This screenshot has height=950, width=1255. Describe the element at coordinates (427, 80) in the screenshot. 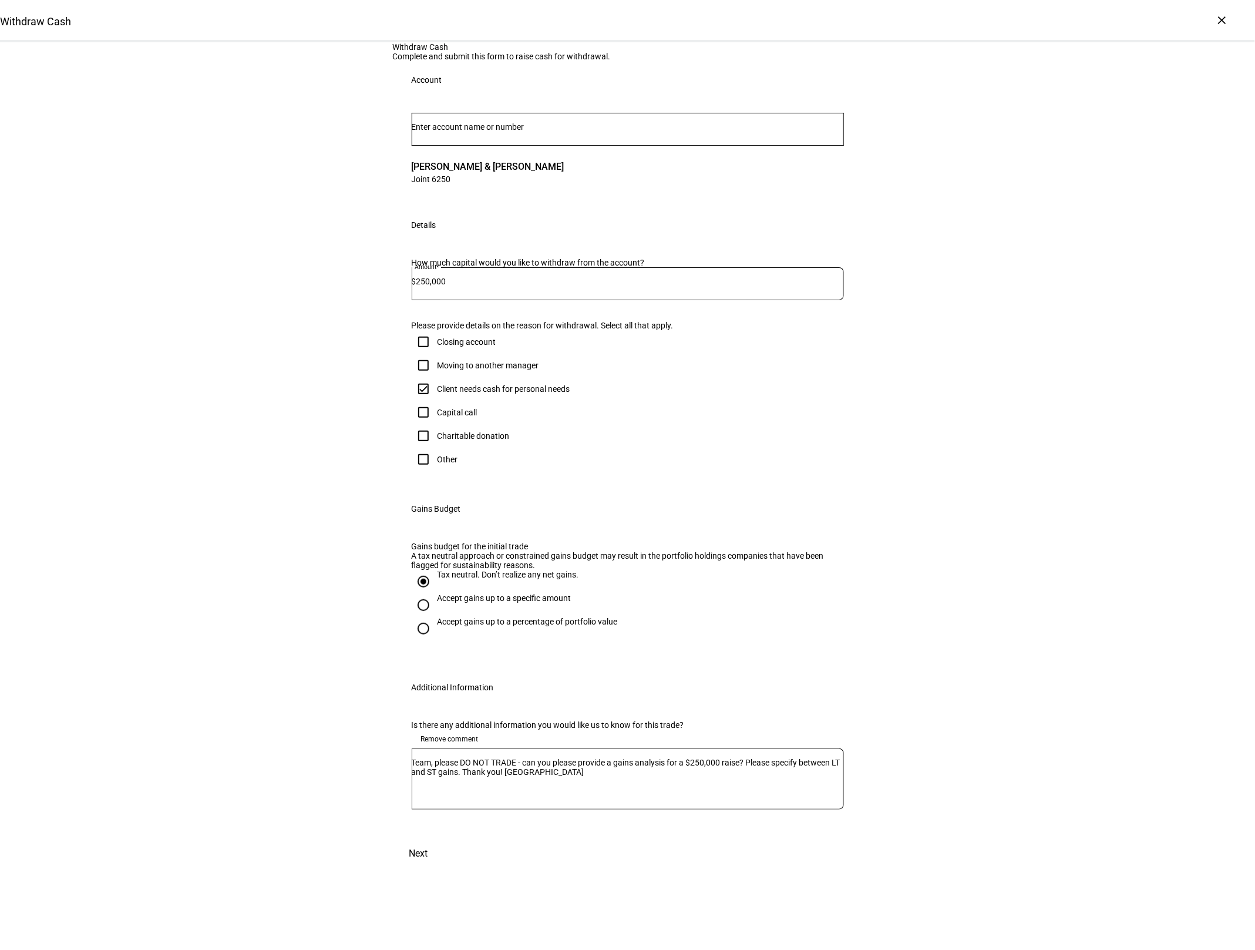

I see `div: Account` at that location.